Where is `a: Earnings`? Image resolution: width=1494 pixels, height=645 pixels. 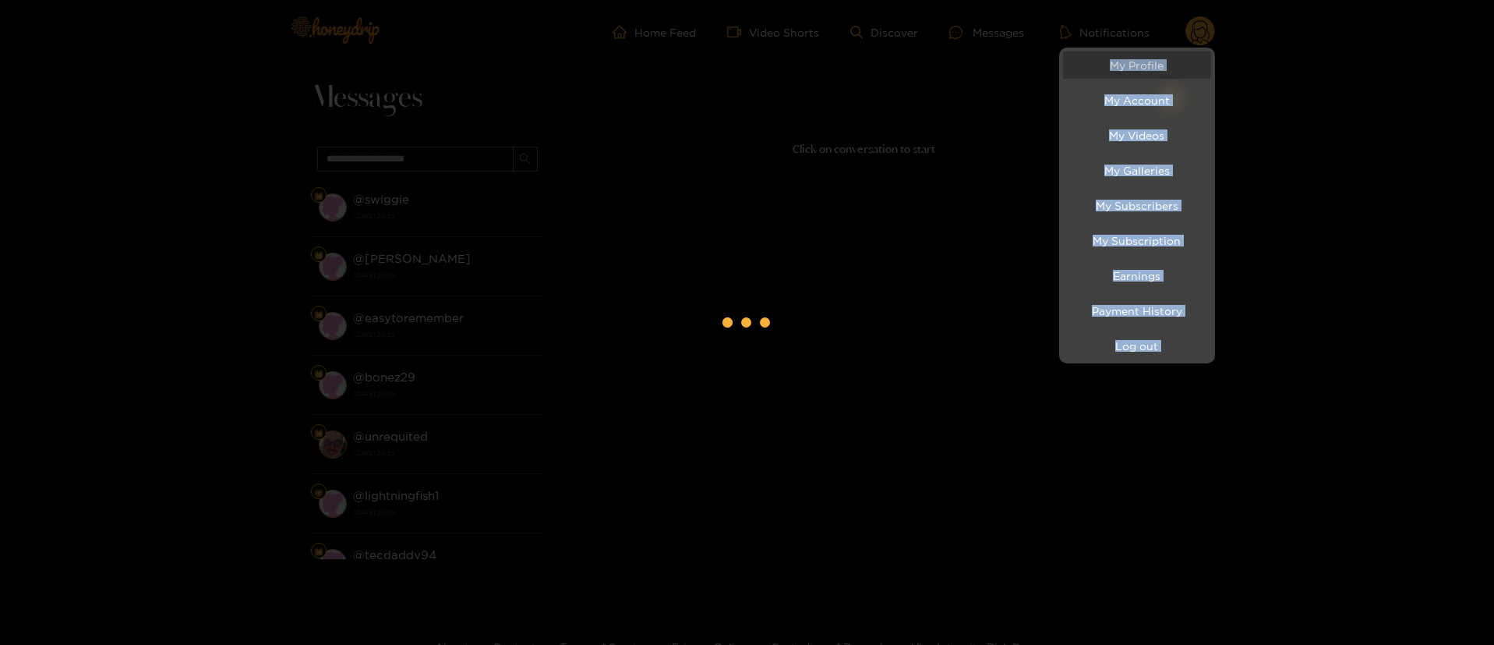 a: Earnings is located at coordinates (1137, 275).